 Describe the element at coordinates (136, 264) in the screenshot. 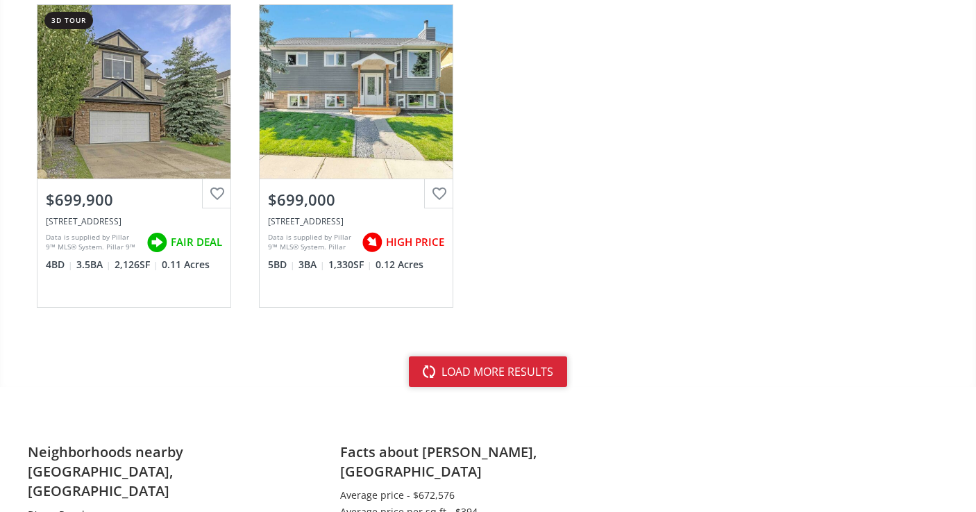

I see `span: 2,126 SF` at that location.